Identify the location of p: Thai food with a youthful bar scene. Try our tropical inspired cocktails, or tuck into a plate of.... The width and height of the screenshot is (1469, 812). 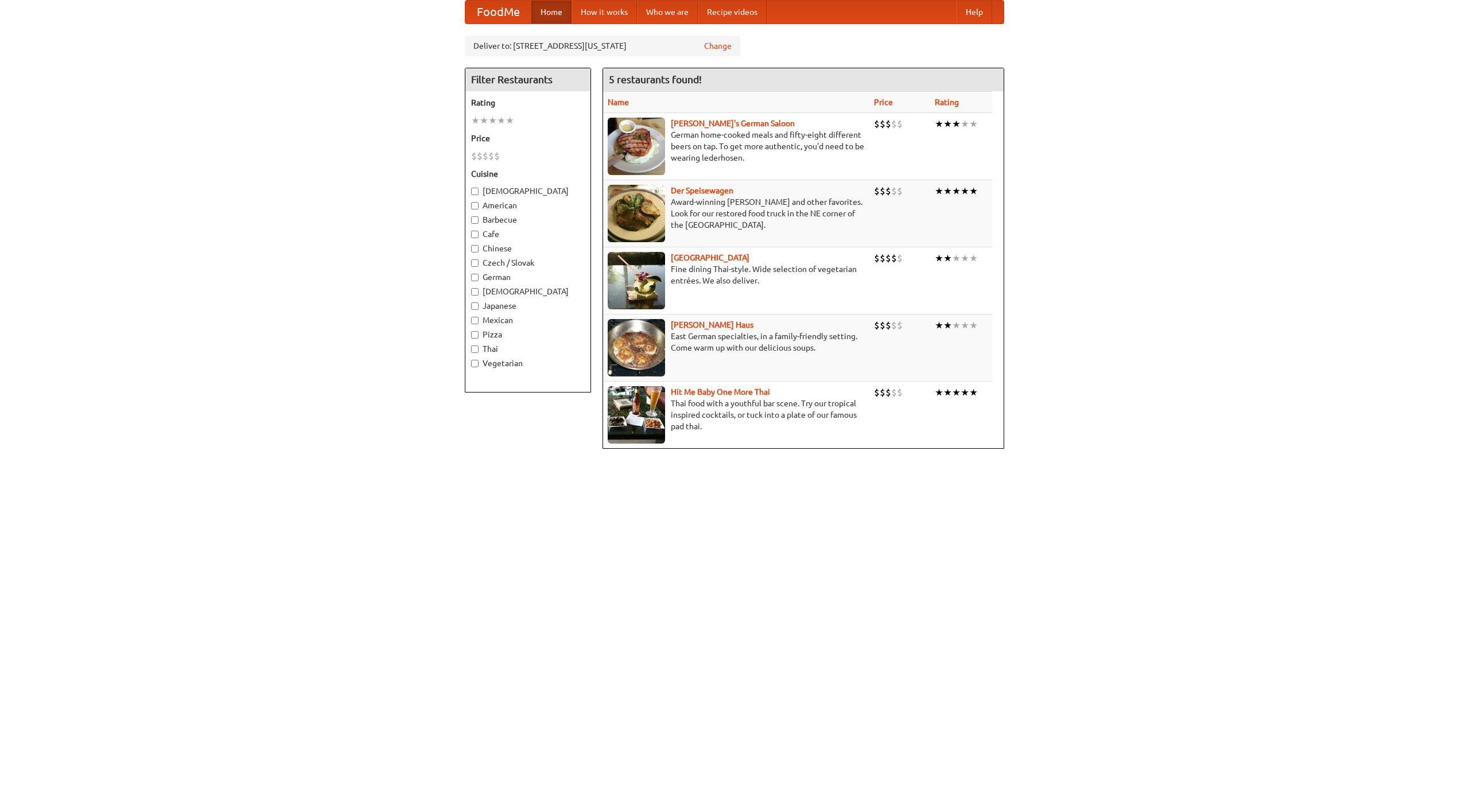
(736, 415).